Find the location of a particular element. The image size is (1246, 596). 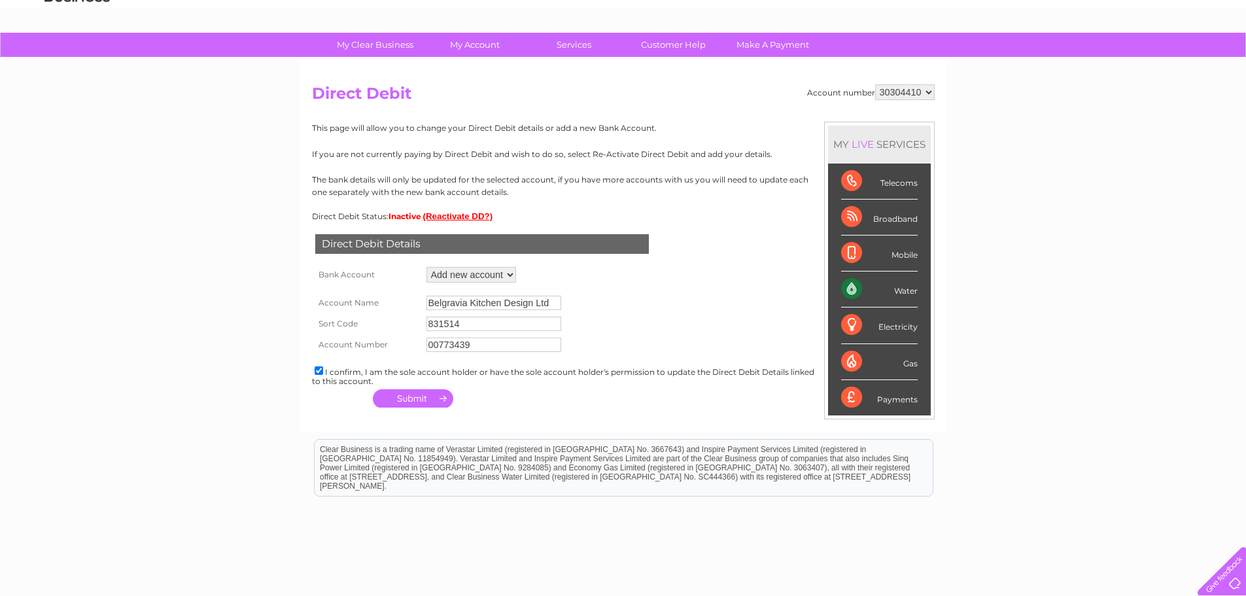

div: MY SERVICES is located at coordinates (879, 144).